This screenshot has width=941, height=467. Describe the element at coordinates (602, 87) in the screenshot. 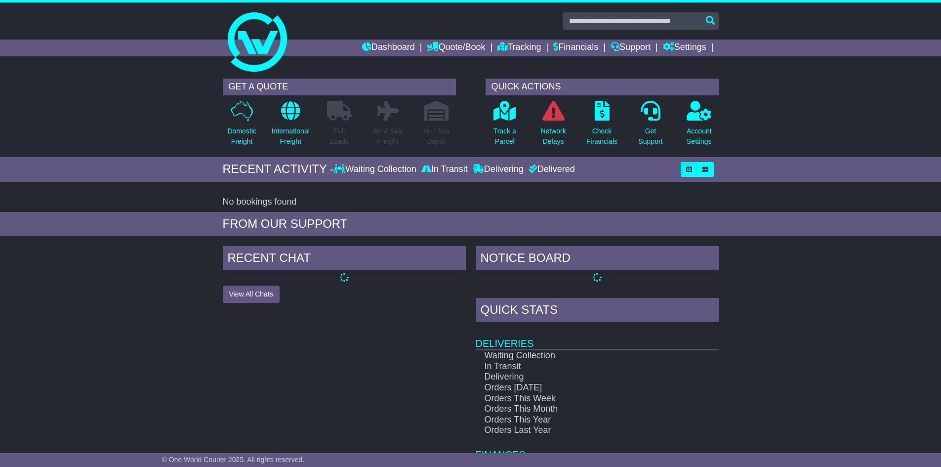

I see `div: QUICK ACTIONS` at that location.